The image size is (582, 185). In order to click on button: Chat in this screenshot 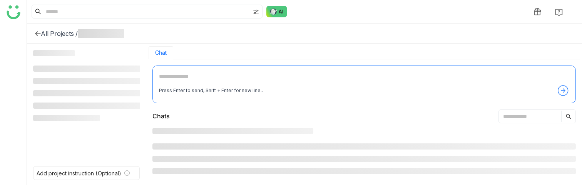, I will do `click(161, 53)`.